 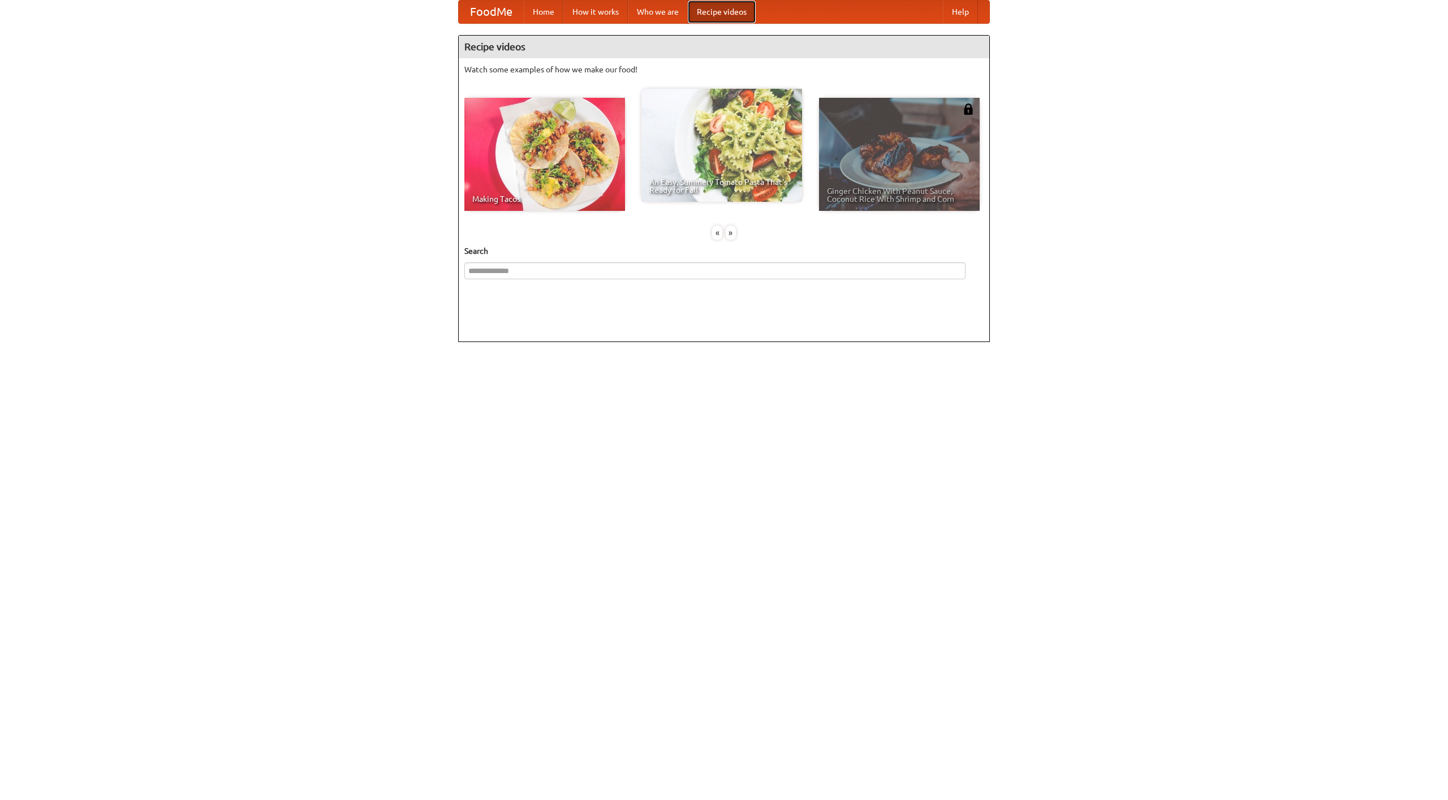 I want to click on a: FoodMe, so click(x=491, y=12).